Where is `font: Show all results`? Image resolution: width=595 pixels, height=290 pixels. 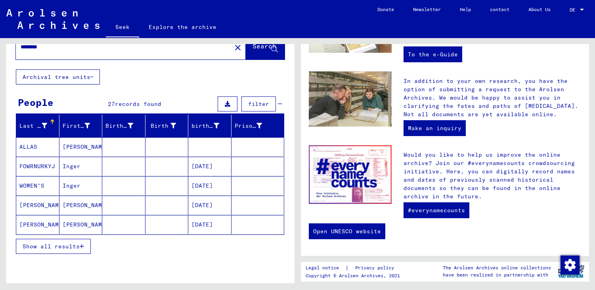
font: Show all results is located at coordinates (51, 246).